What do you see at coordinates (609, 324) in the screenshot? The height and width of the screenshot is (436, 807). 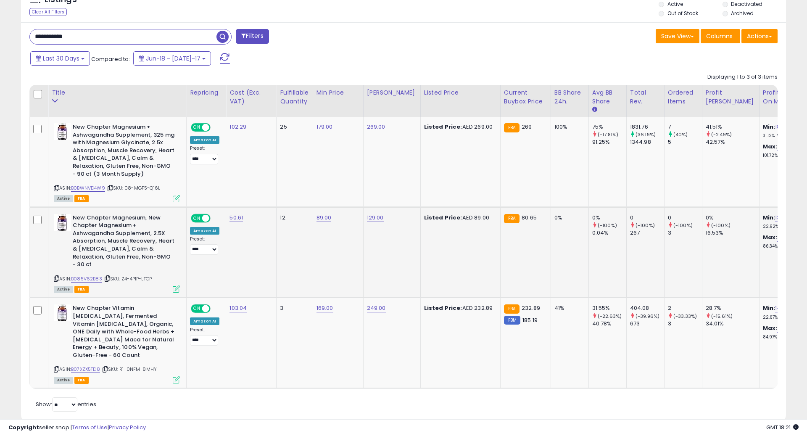 I see `div: 40.78%` at bounding box center [609, 324].